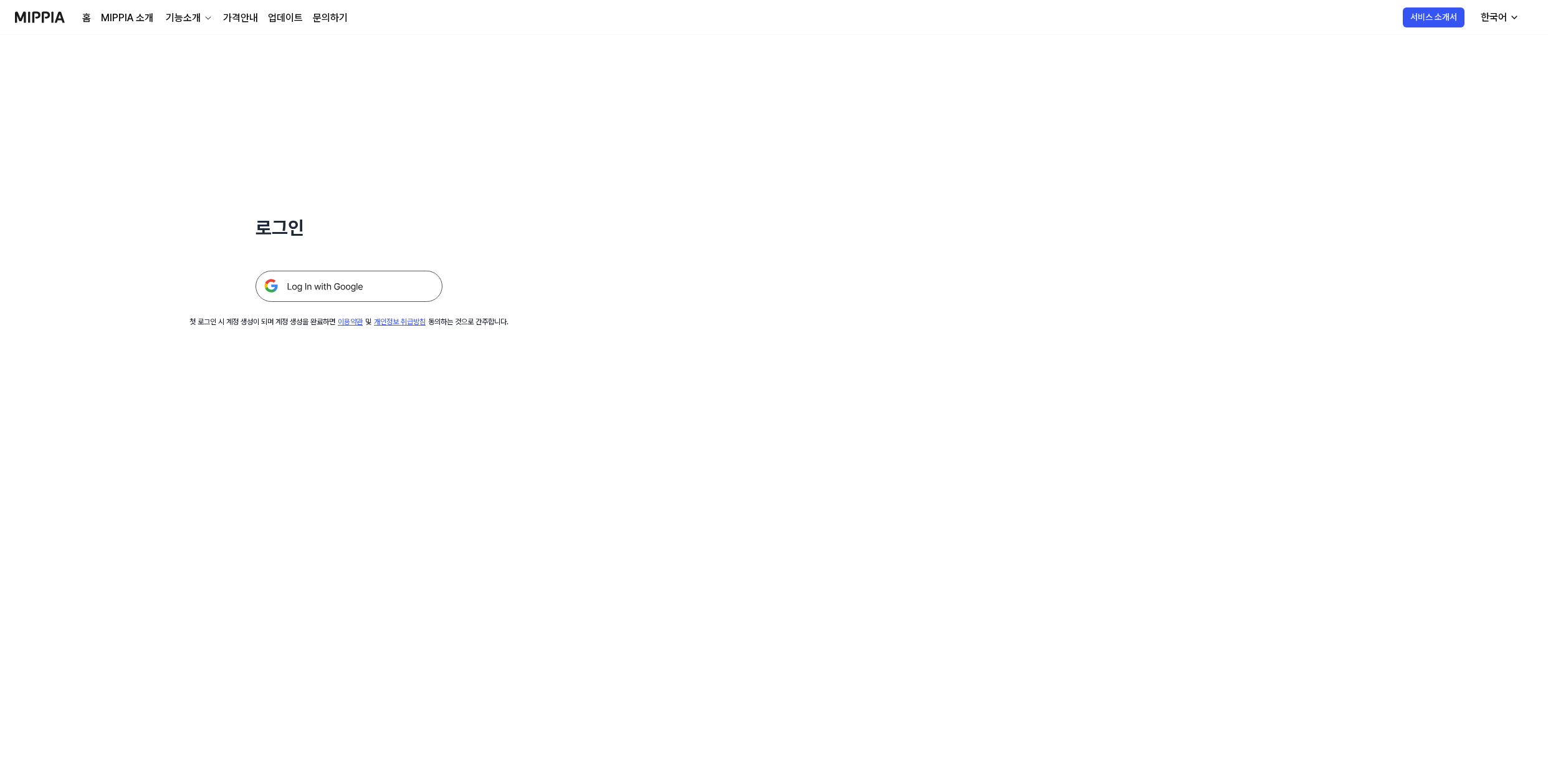 This screenshot has height=779, width=1548. What do you see at coordinates (1494, 17) in the screenshot?
I see `div: 한국어` at bounding box center [1494, 17].